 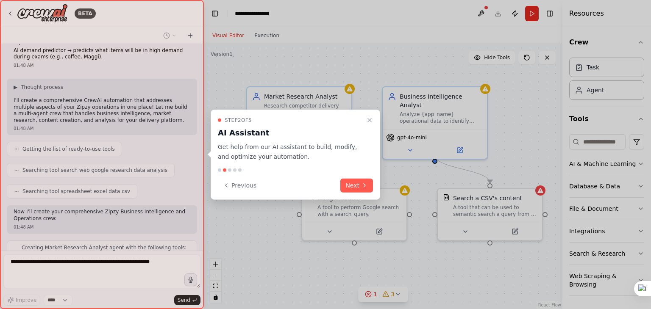 I want to click on h3: AI Assistant, so click(x=290, y=133).